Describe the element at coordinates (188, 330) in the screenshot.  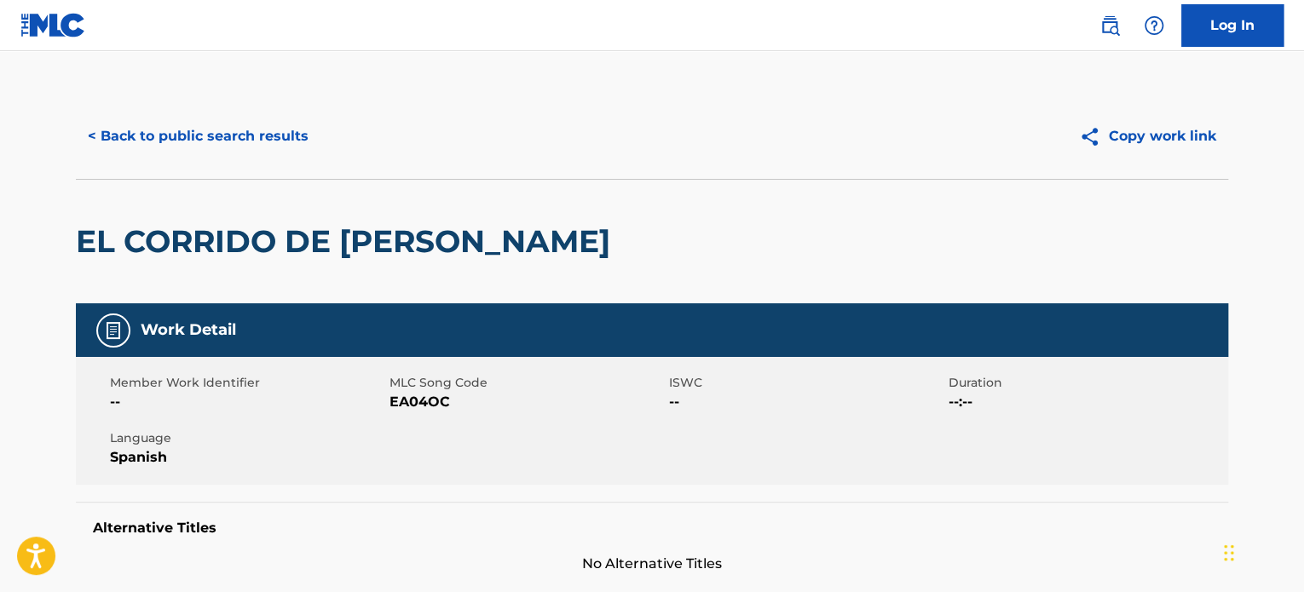
I see `h5: Work Detail` at that location.